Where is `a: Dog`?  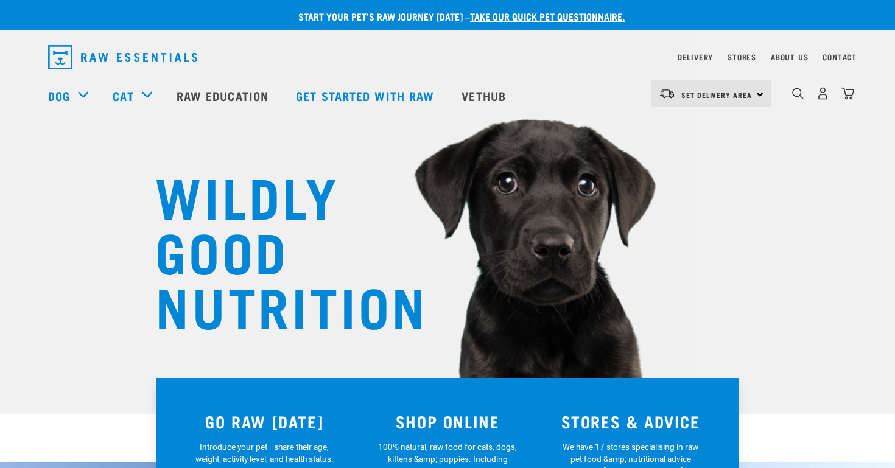 a: Dog is located at coordinates (59, 96).